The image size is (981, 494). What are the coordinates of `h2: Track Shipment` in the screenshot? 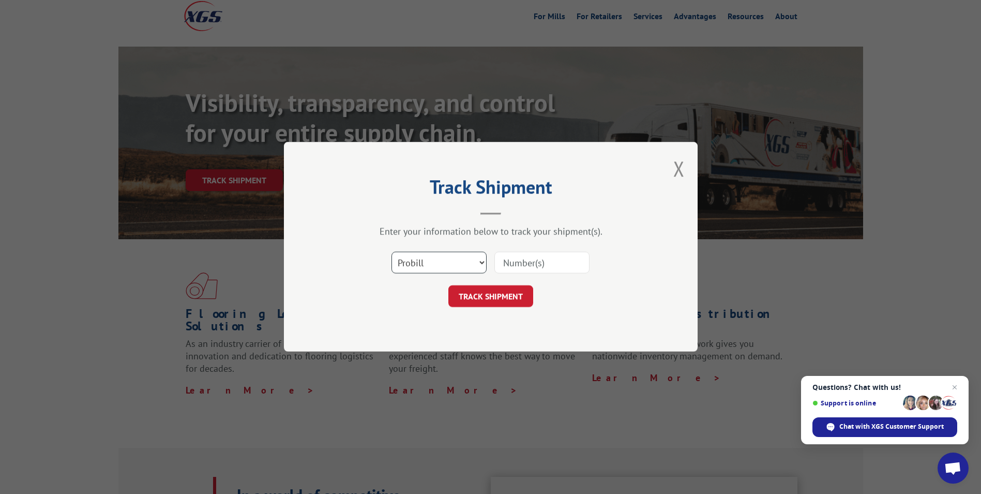 It's located at (491, 189).